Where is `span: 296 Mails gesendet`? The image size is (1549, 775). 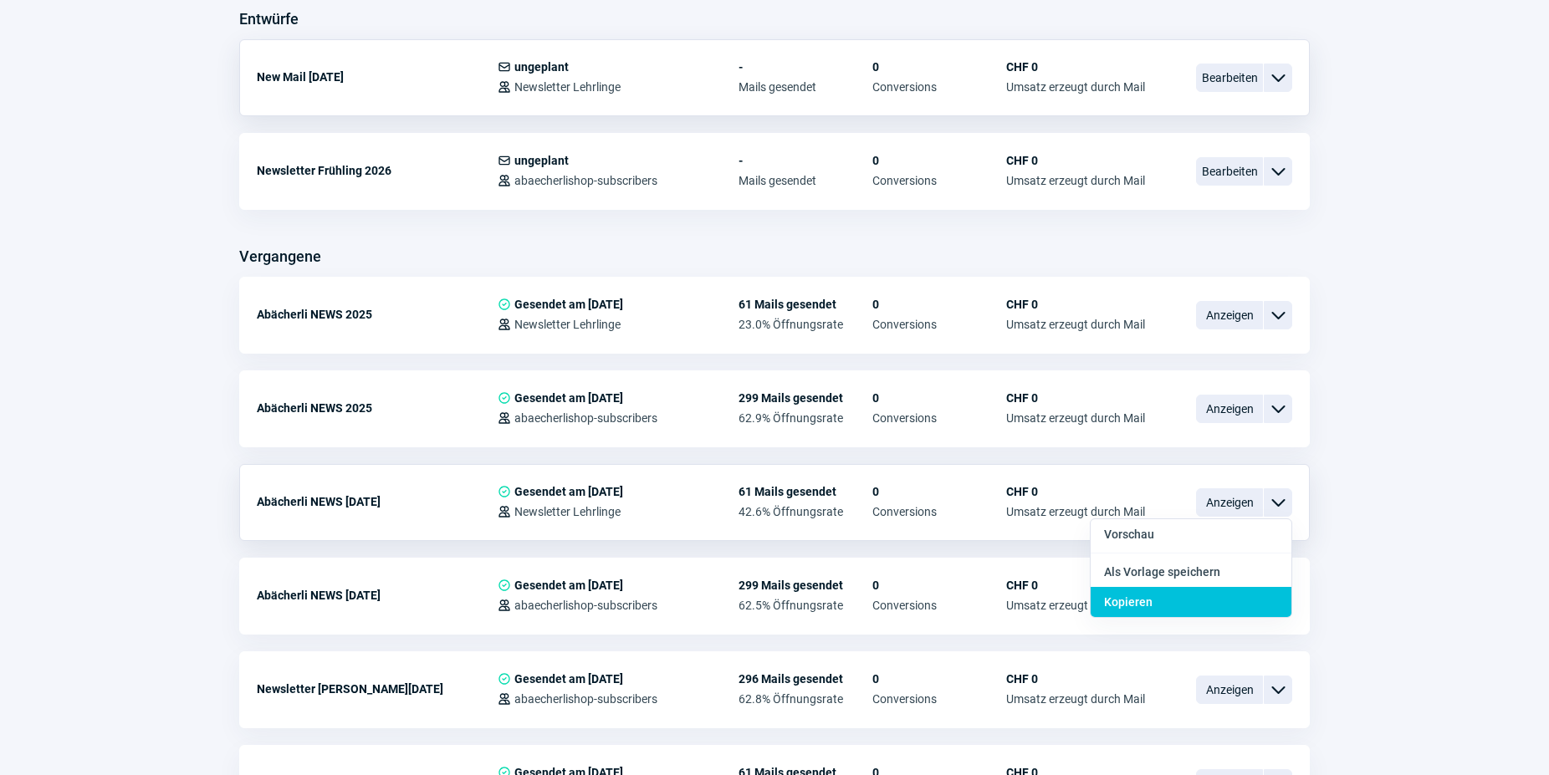 span: 296 Mails gesendet is located at coordinates (806, 679).